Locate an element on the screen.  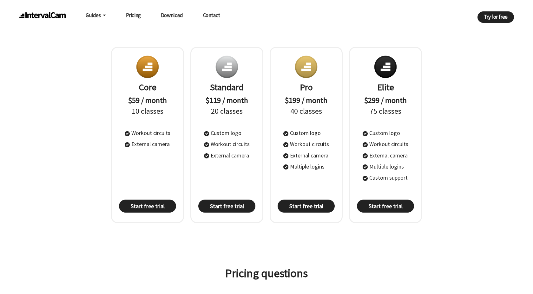
a: Download is located at coordinates (172, 15).